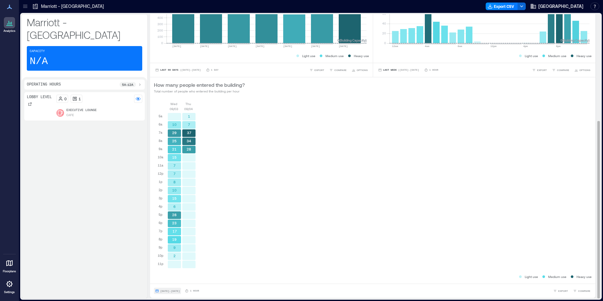 The height and width of the screenshot is (301, 603). I want to click on tspan: 400, so click(160, 18).